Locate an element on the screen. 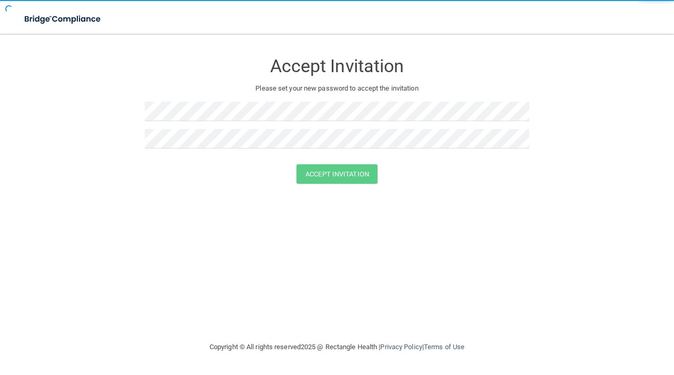  h3: Accept Invitation is located at coordinates (337, 66).